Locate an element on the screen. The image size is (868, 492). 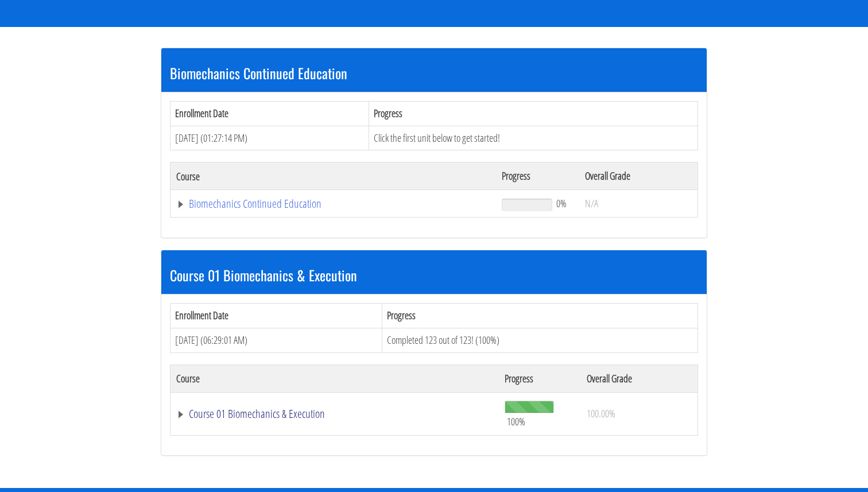
span: 100% is located at coordinates (516, 421).